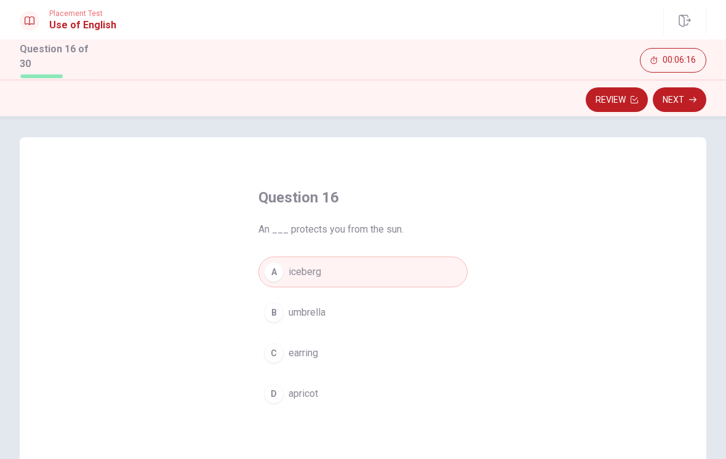 Image resolution: width=726 pixels, height=459 pixels. What do you see at coordinates (363, 313) in the screenshot?
I see `button: Bumbrella` at bounding box center [363, 313].